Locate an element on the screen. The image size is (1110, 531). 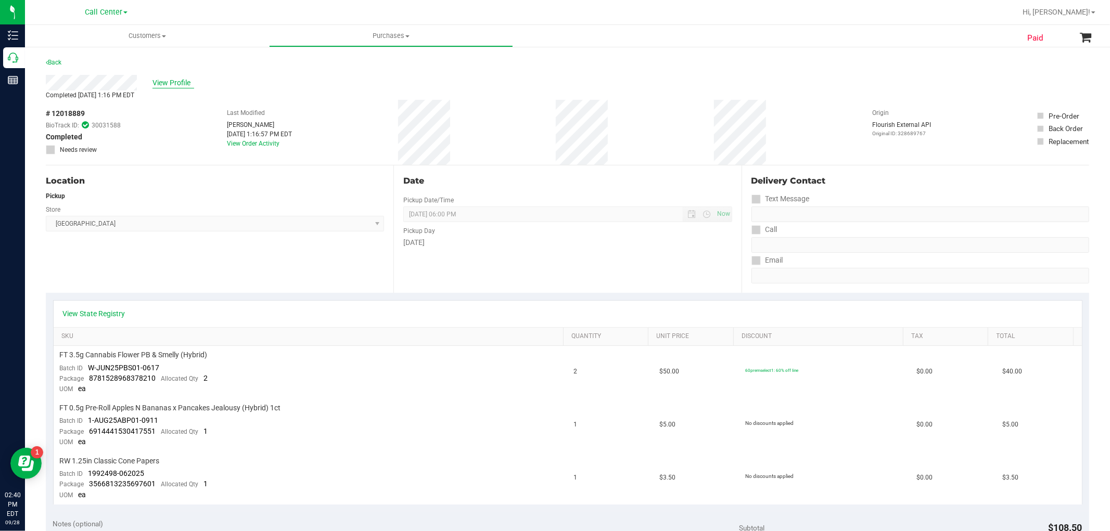
span: 8781528968378210 is located at coordinates (123, 378).